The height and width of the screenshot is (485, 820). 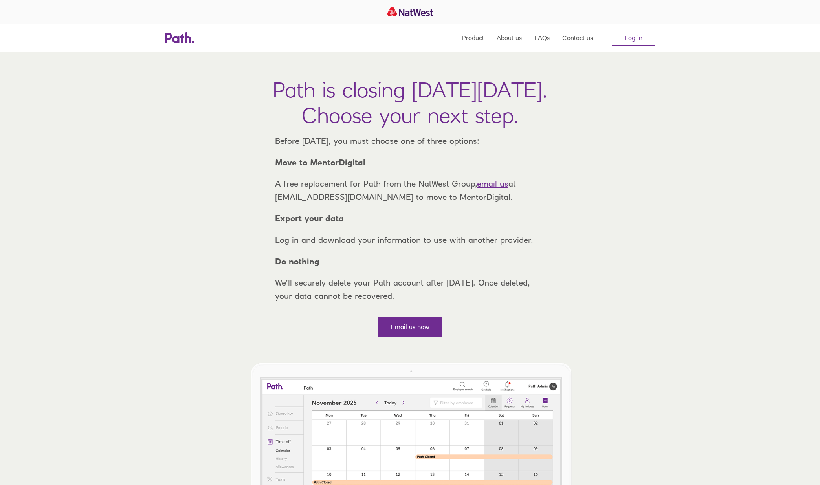 I want to click on strong: Do nothing, so click(x=297, y=261).